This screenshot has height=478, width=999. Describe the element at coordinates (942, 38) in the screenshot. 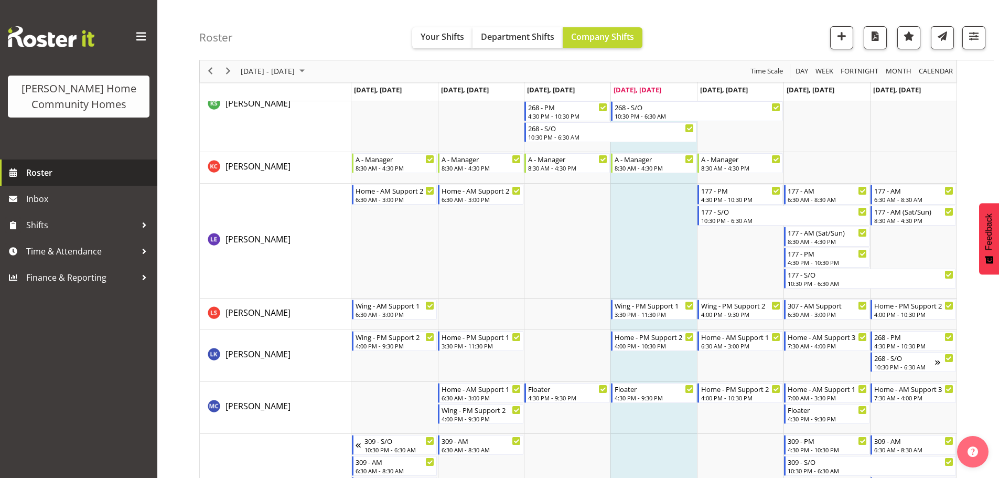

I see `button: Send a list of all shifts for the selected filtered period to all rostered employees.` at that location.